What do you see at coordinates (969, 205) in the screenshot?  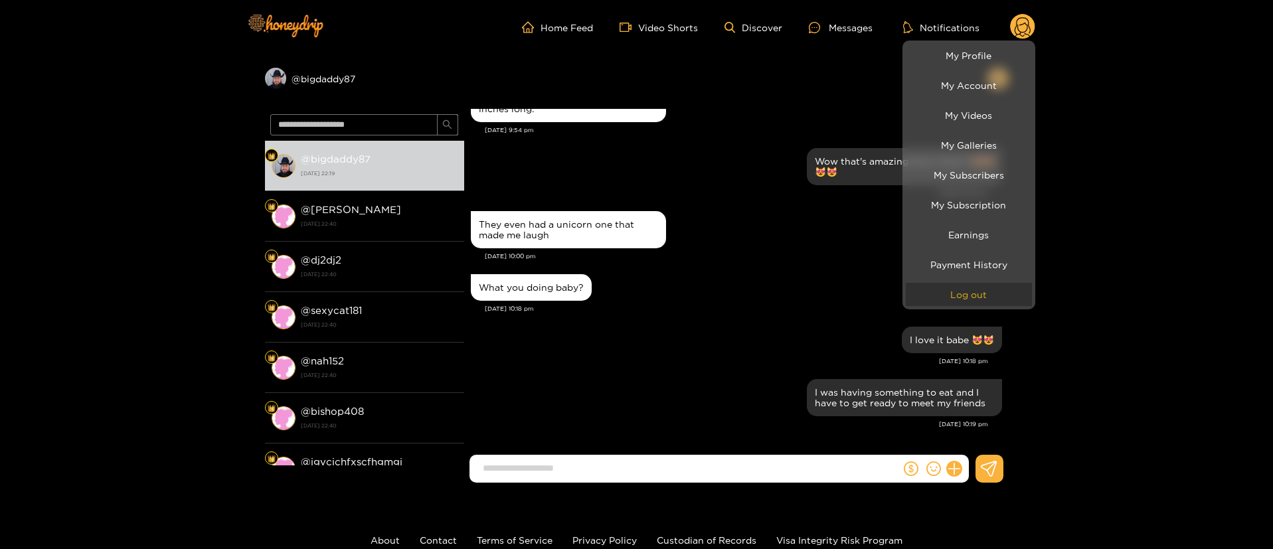 I see `a: My Subscription` at bounding box center [969, 205].